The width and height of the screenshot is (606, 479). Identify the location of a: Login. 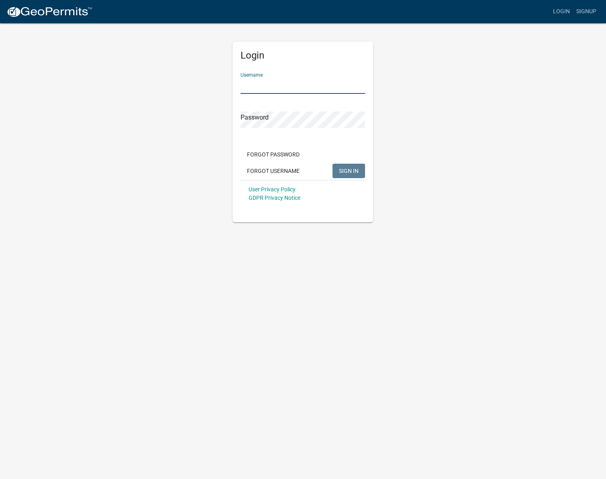
(561, 12).